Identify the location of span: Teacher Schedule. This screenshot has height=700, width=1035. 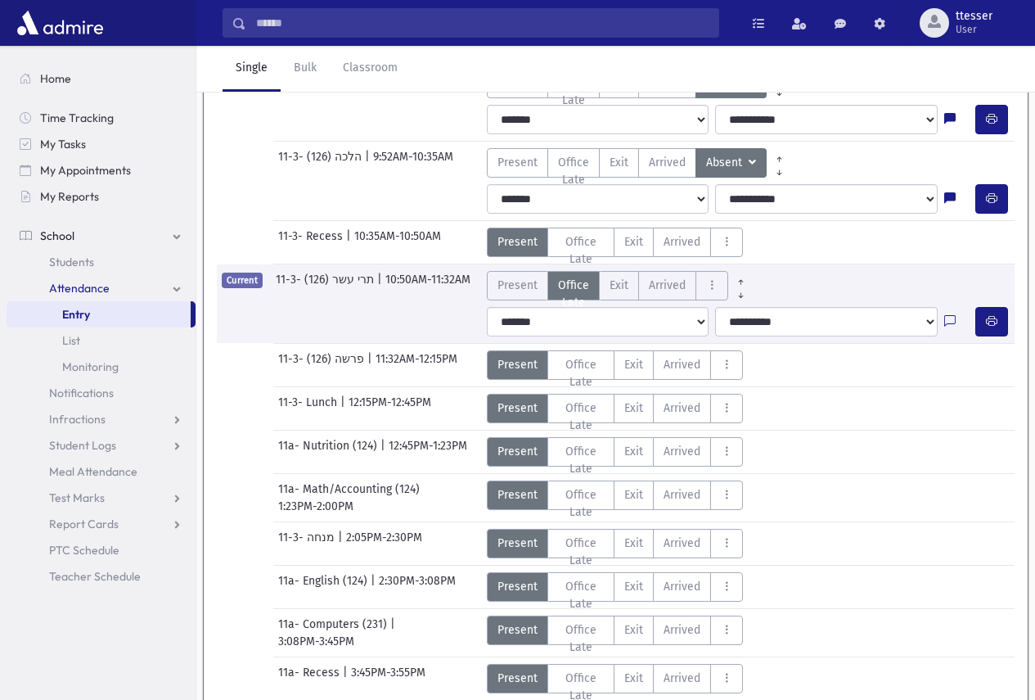
(95, 576).